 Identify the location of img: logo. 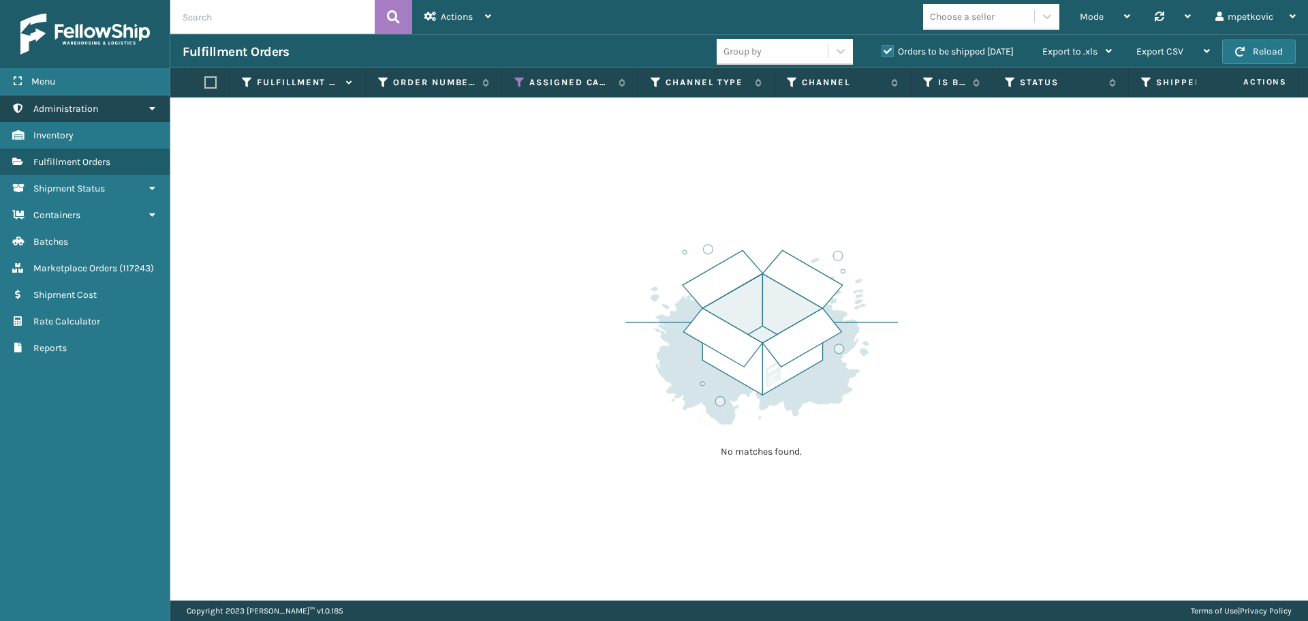
(85, 34).